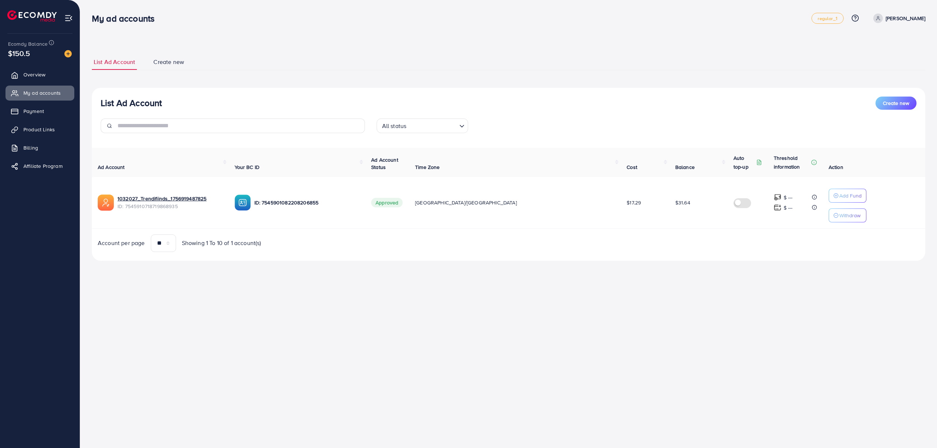  I want to click on span: Ecomdy Balance, so click(28, 44).